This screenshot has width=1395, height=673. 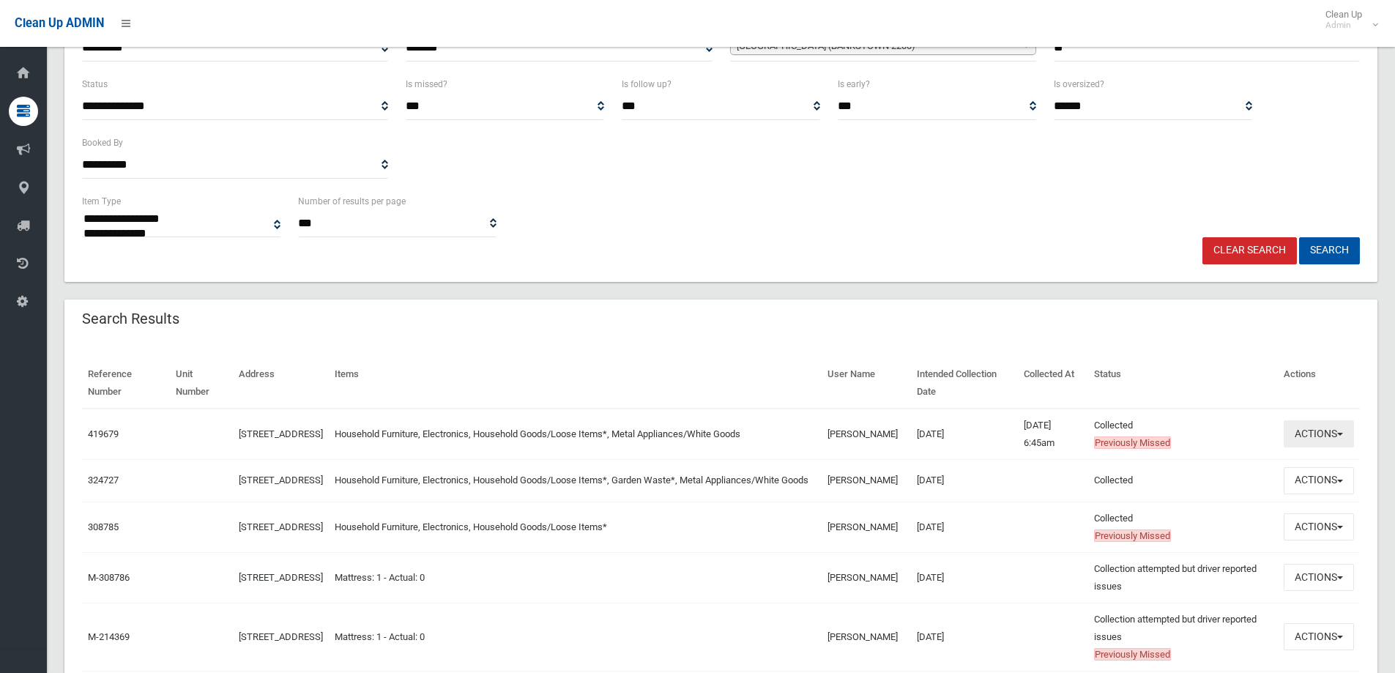 I want to click on th: User Name, so click(x=866, y=383).